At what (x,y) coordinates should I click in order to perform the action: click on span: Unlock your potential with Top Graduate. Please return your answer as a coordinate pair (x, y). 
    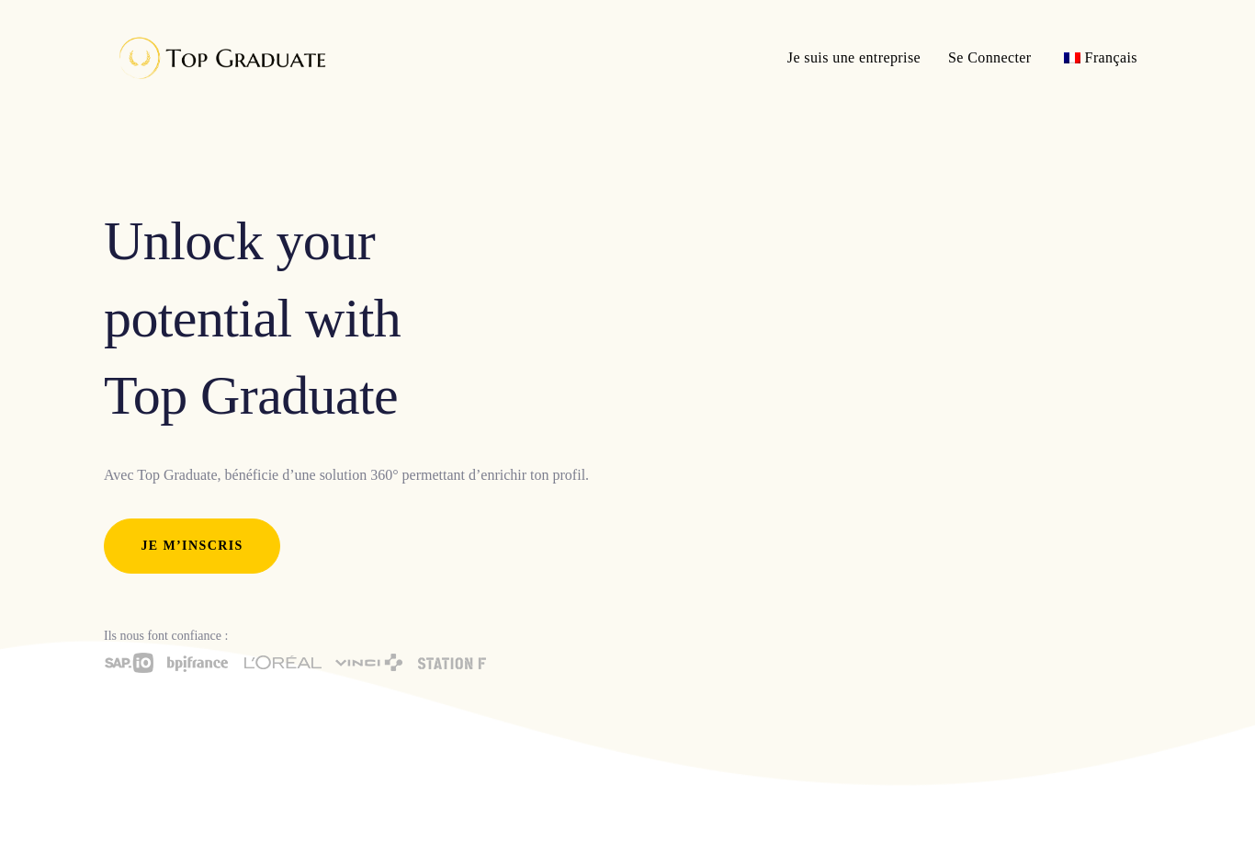
    Looking at the image, I should click on (252, 318).